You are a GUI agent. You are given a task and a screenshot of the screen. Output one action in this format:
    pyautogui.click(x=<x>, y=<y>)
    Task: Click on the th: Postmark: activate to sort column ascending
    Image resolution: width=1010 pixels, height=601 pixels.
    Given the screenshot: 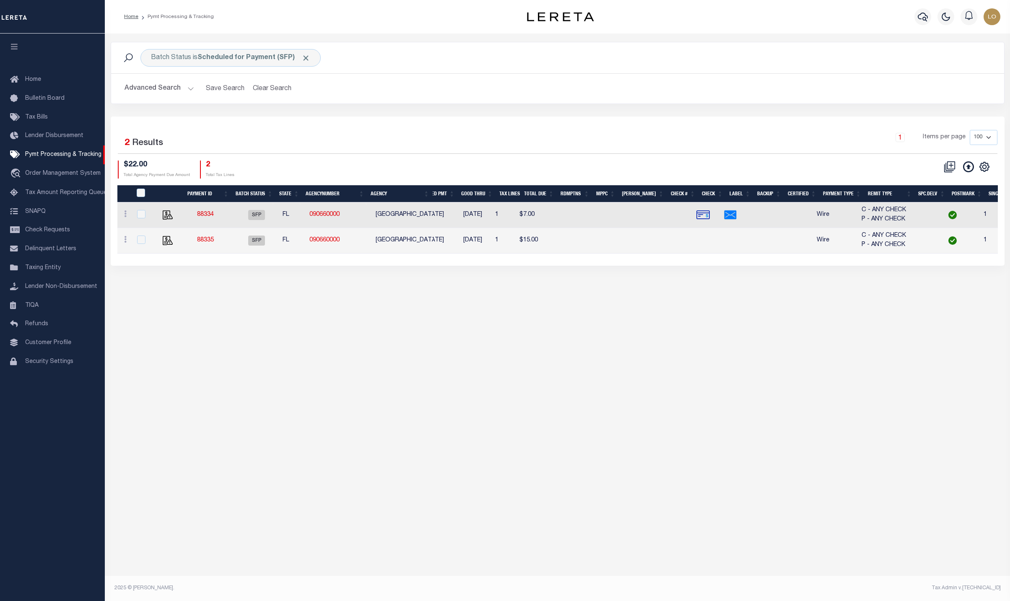 What is the action you would take?
    pyautogui.click(x=967, y=194)
    